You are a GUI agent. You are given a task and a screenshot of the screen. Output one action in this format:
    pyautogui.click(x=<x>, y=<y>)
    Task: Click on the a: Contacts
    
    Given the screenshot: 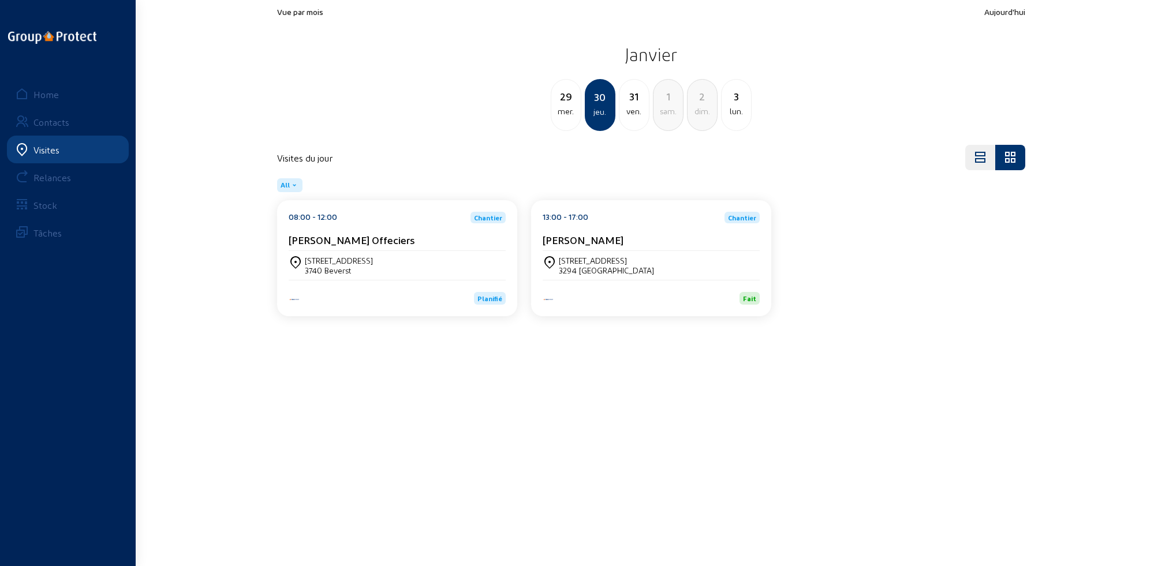 What is the action you would take?
    pyautogui.click(x=68, y=122)
    